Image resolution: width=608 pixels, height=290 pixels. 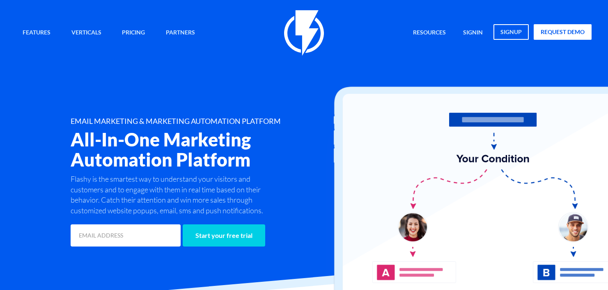 I want to click on a: signin, so click(x=473, y=33).